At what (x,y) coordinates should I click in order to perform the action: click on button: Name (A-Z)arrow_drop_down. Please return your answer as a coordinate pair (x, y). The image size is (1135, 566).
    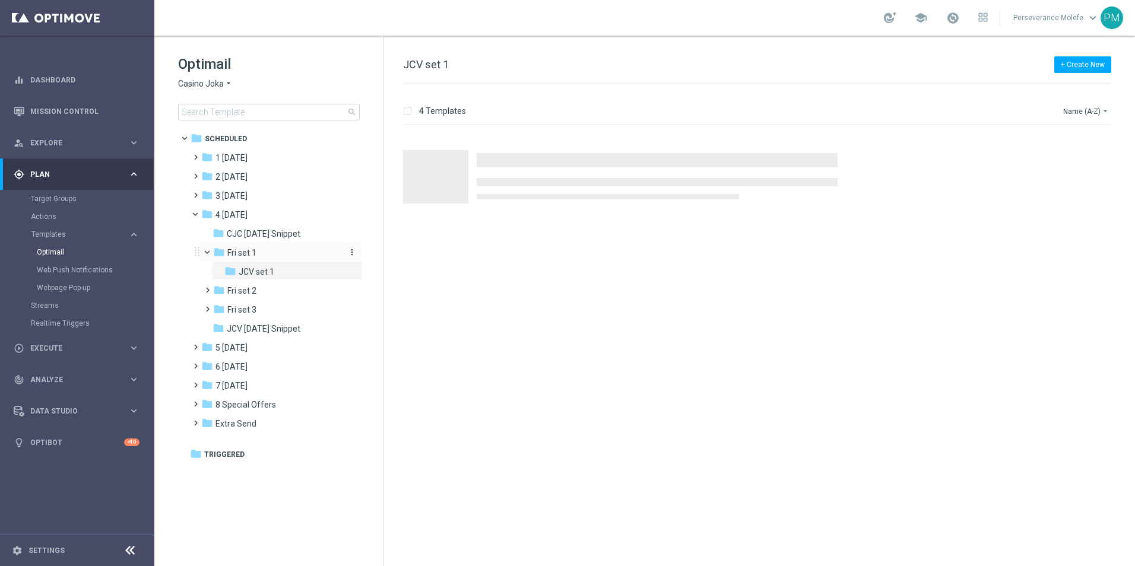
    Looking at the image, I should click on (1086, 111).